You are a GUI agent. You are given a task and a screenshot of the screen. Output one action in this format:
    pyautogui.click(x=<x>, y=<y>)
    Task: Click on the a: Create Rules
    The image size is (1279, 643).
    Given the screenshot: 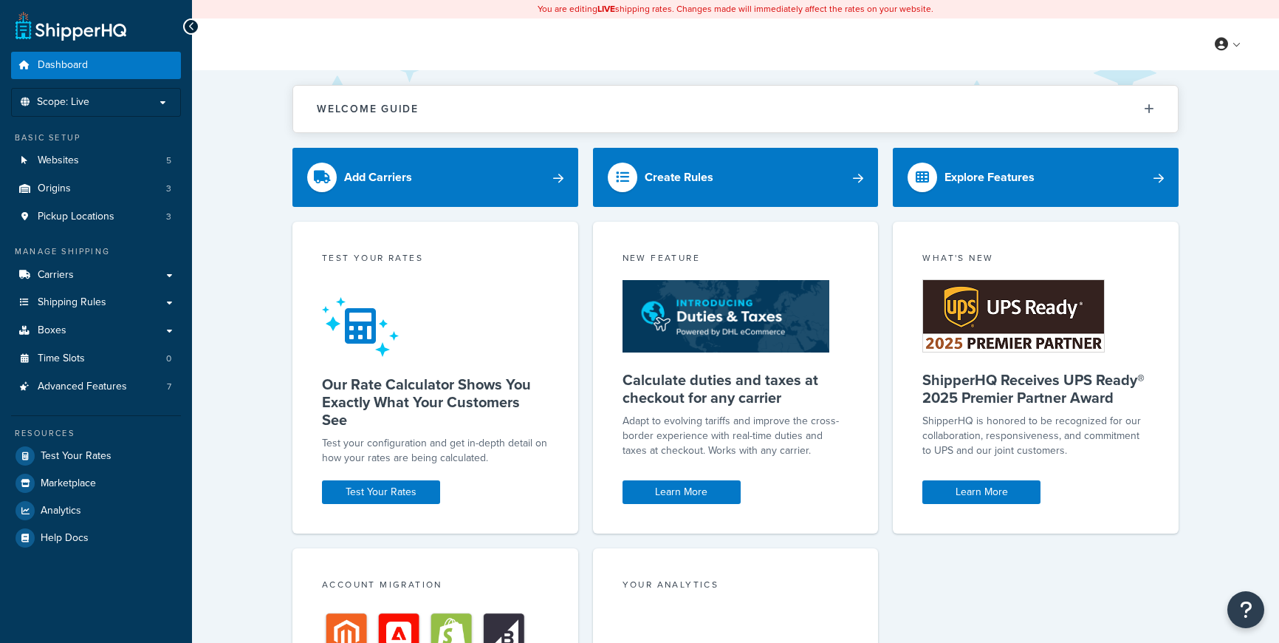 What is the action you would take?
    pyautogui.click(x=736, y=177)
    